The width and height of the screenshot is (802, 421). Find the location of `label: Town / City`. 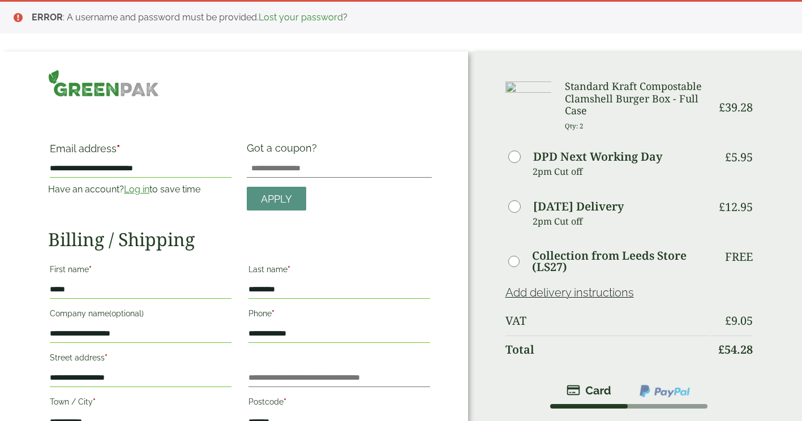

label: Town / City is located at coordinates (140, 404).